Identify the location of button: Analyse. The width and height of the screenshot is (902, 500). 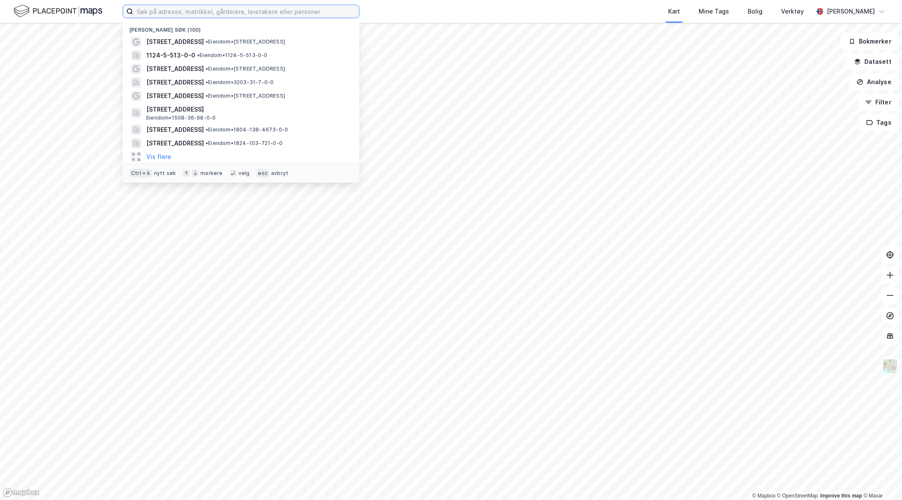
(874, 82).